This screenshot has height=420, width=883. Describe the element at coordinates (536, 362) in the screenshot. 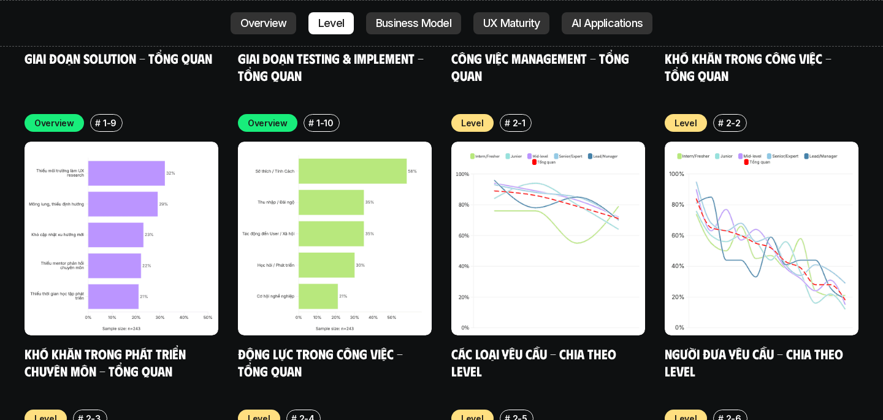

I see `a: Các loại yêu cầu - Chia theo level` at that location.